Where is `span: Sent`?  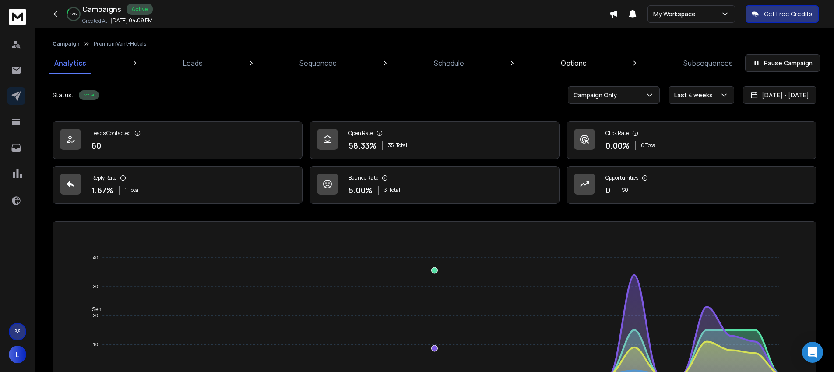 span: Sent is located at coordinates (94, 309).